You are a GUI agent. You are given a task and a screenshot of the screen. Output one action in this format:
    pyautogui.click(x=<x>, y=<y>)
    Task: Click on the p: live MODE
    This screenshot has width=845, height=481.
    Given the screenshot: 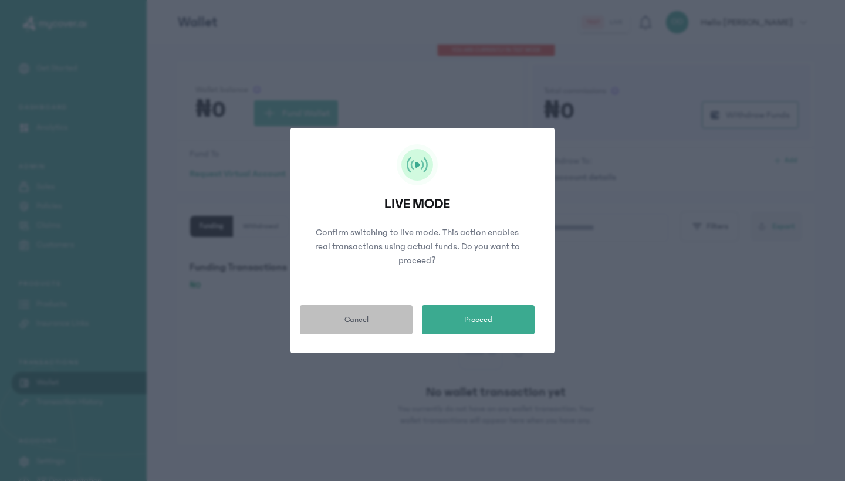 What is the action you would take?
    pyautogui.click(x=417, y=204)
    